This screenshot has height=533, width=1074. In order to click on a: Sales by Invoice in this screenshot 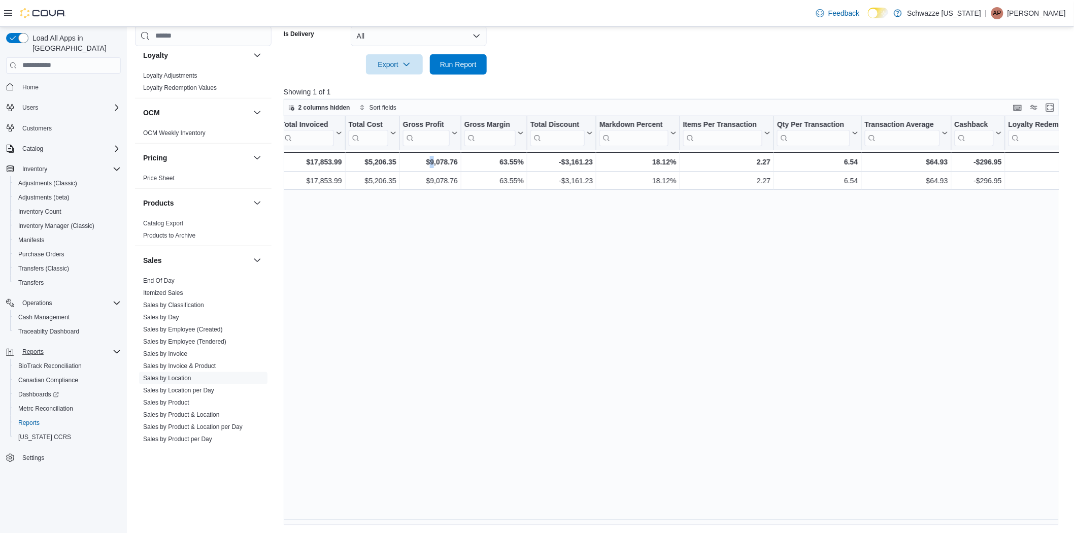, I will do `click(165, 353)`.